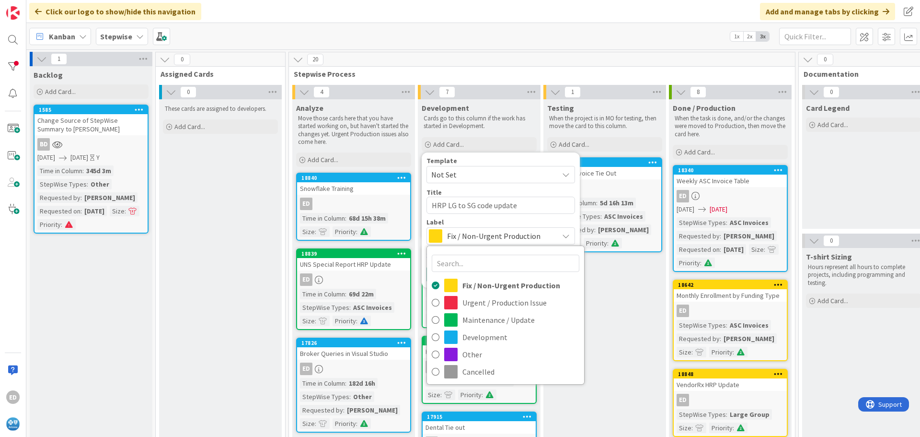  Describe the element at coordinates (605, 169) in the screenshot. I see `div: 19029Weekly Invoice Tie Out` at that location.